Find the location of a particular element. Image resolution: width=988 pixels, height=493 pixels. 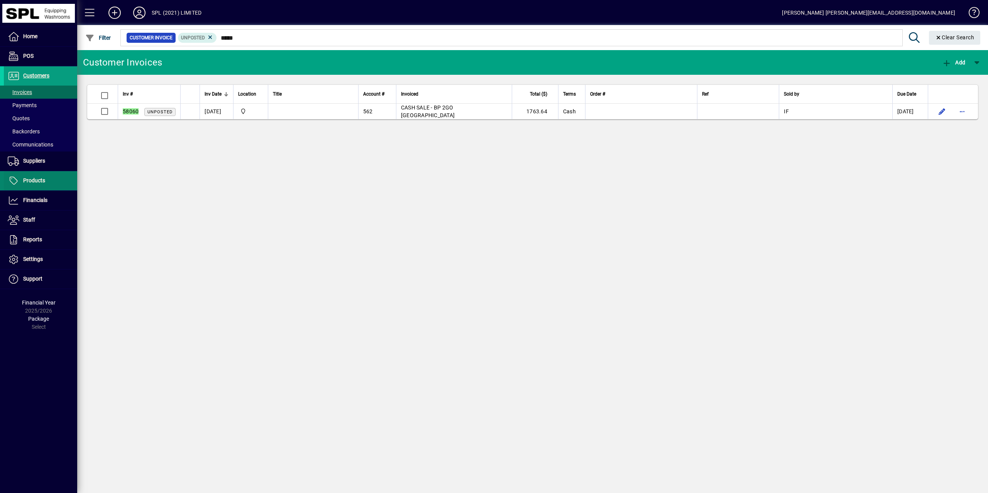

button: More options is located at coordinates (962, 111).